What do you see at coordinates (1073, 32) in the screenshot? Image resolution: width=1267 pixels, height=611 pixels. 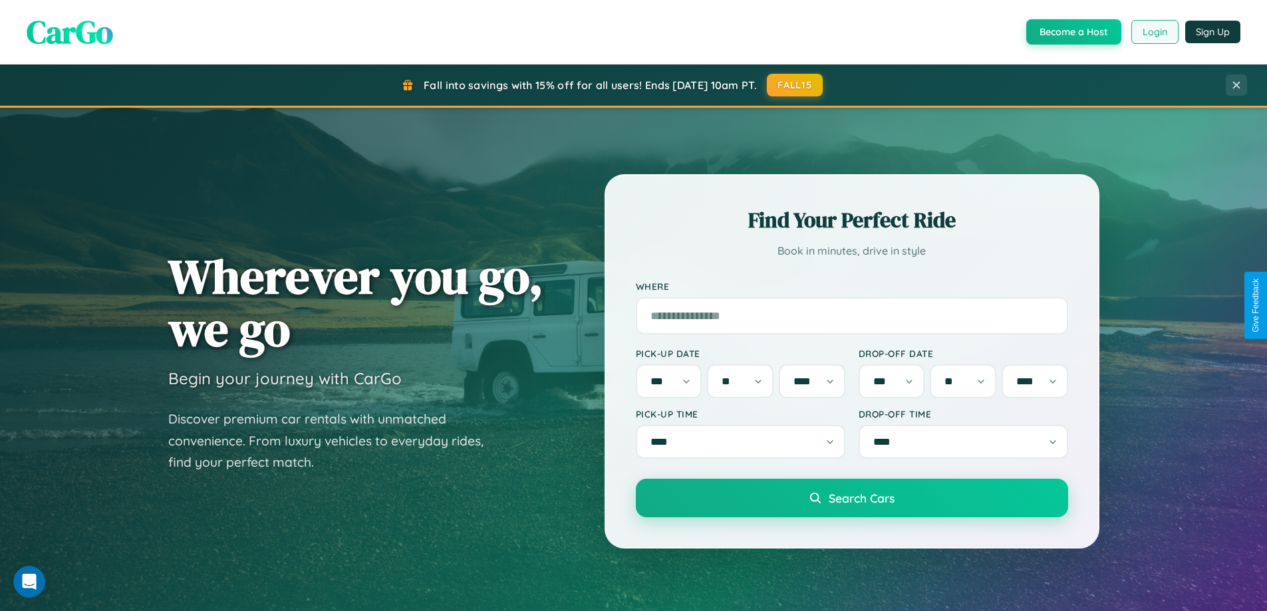 I see `button: Become a Host` at bounding box center [1073, 32].